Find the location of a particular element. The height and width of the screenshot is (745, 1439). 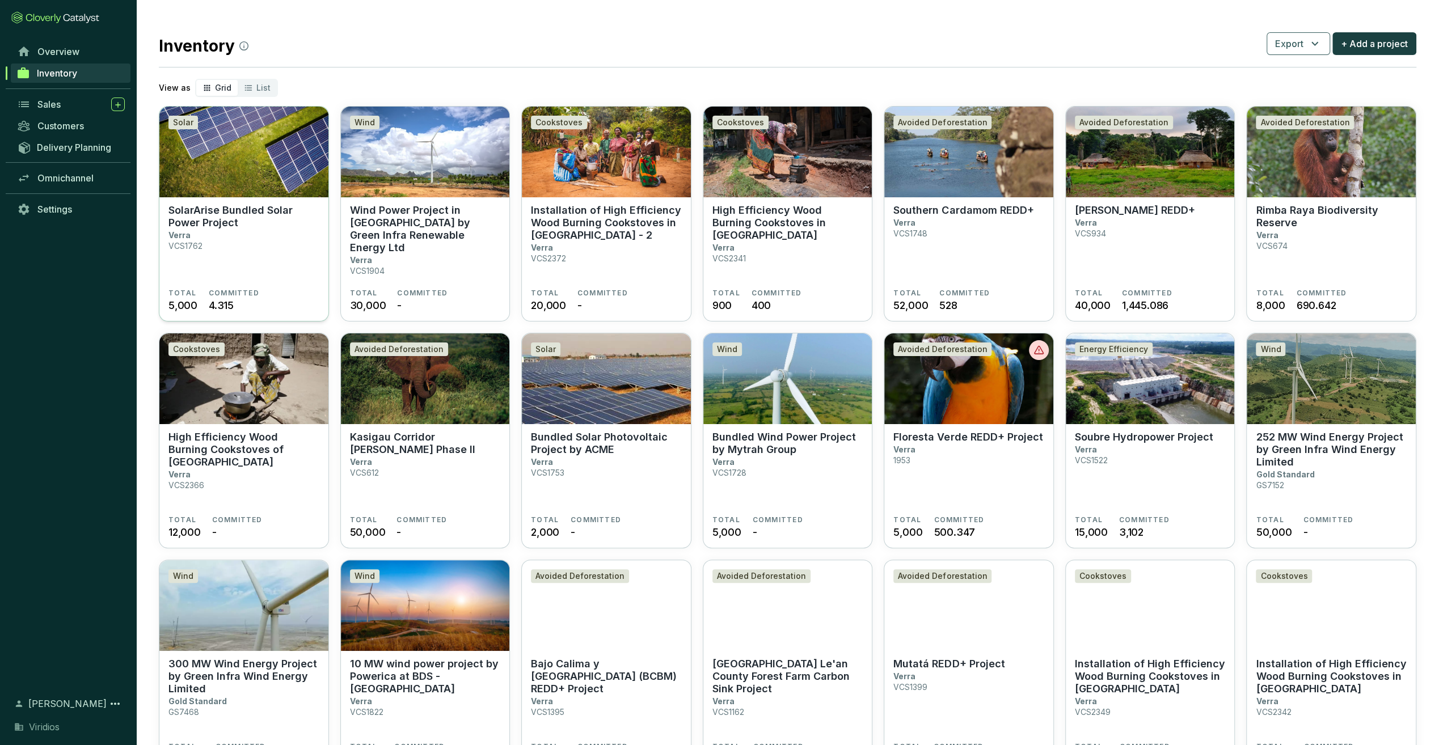

span: 528 is located at coordinates (948, 305).